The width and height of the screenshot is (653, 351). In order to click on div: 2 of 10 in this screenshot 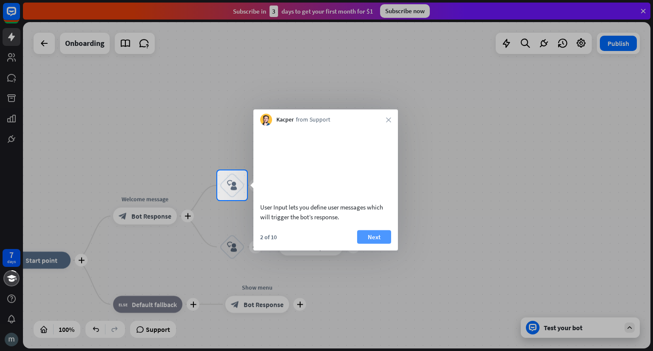, I will do `click(268, 237)`.